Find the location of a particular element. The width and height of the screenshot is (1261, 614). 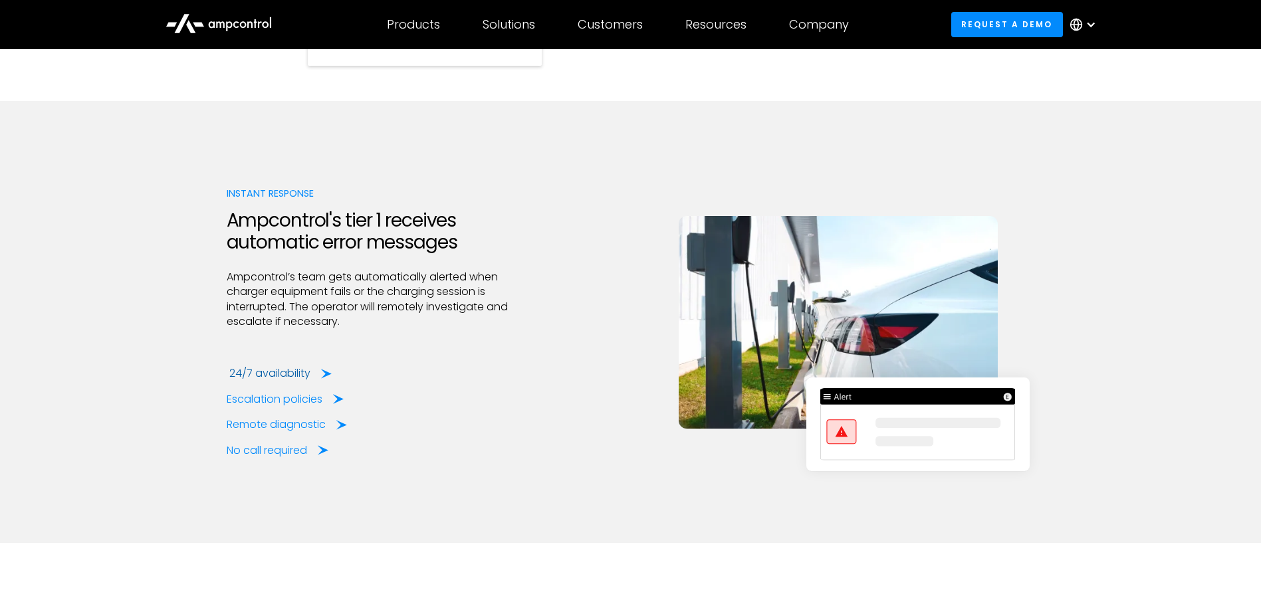

div: INSTANT RESPONSE is located at coordinates (384, 193).